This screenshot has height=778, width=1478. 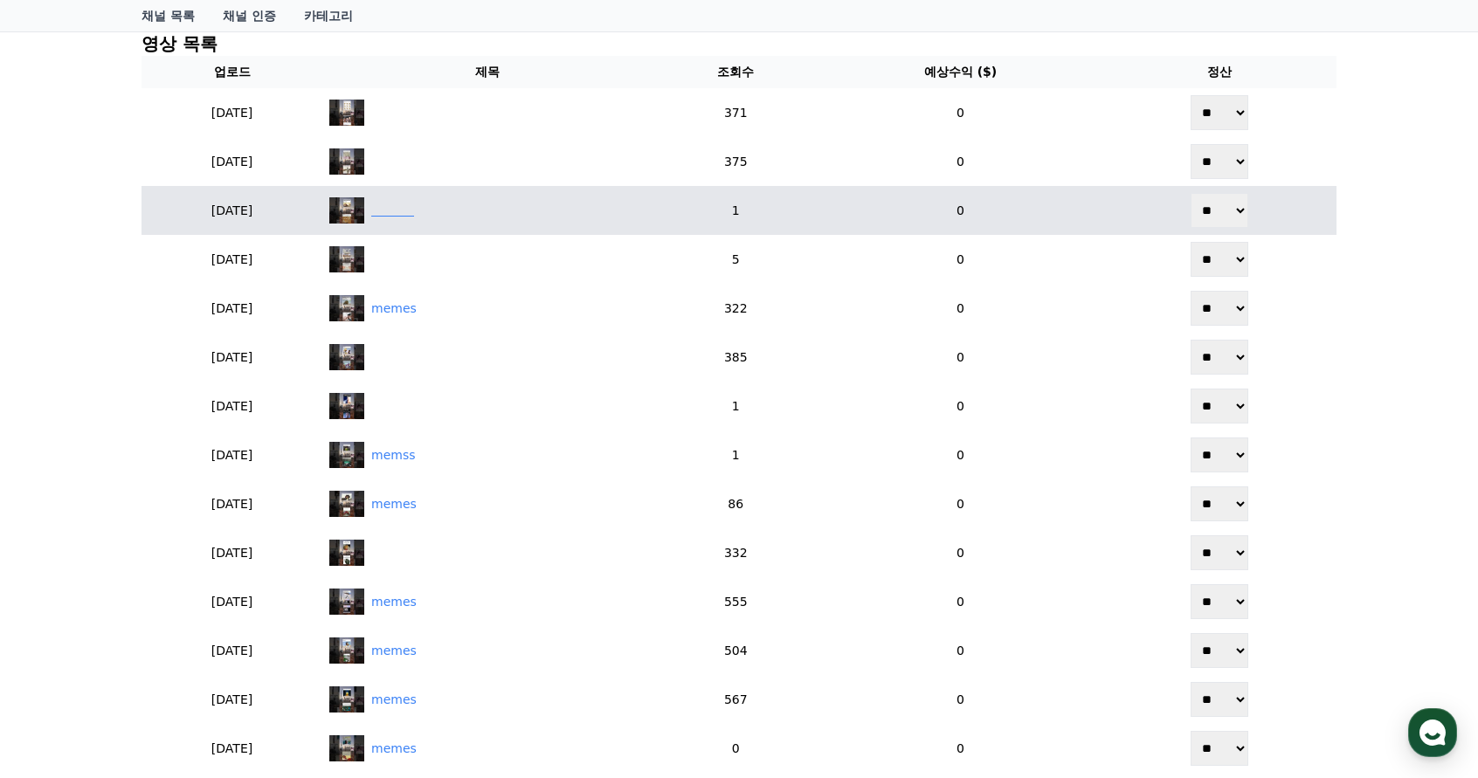 What do you see at coordinates (60, 587) in the screenshot?
I see `span: 홈` at bounding box center [60, 587].